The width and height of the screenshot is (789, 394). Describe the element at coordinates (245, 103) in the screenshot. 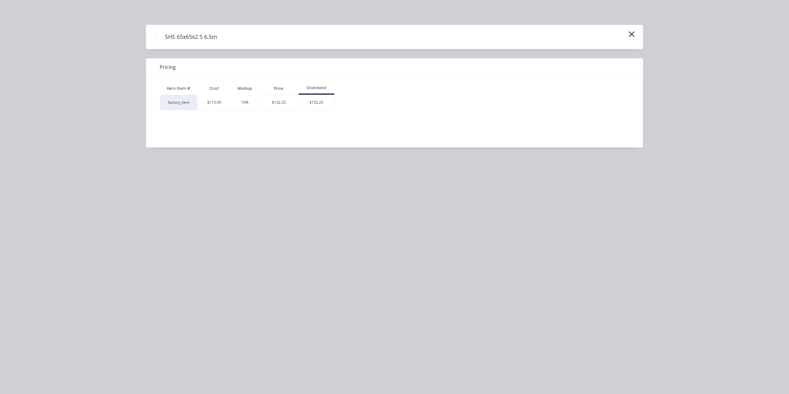

I see `div: 15%` at that location.